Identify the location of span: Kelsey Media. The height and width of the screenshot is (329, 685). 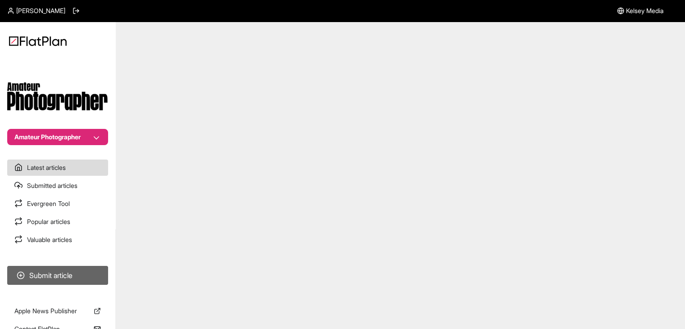
(645, 11).